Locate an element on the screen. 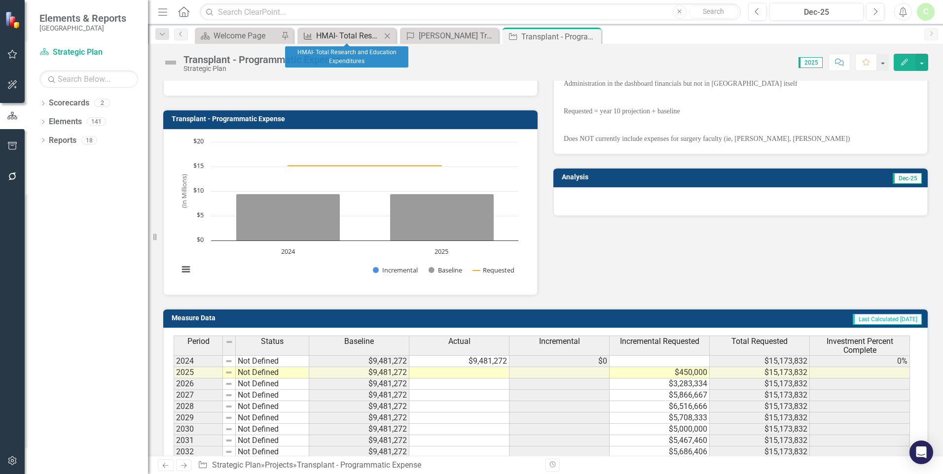  span: 2025 is located at coordinates (810, 63).